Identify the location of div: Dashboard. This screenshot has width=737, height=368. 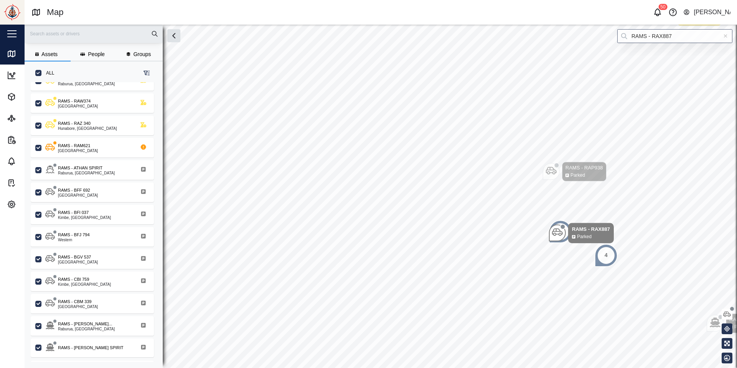
(36, 75).